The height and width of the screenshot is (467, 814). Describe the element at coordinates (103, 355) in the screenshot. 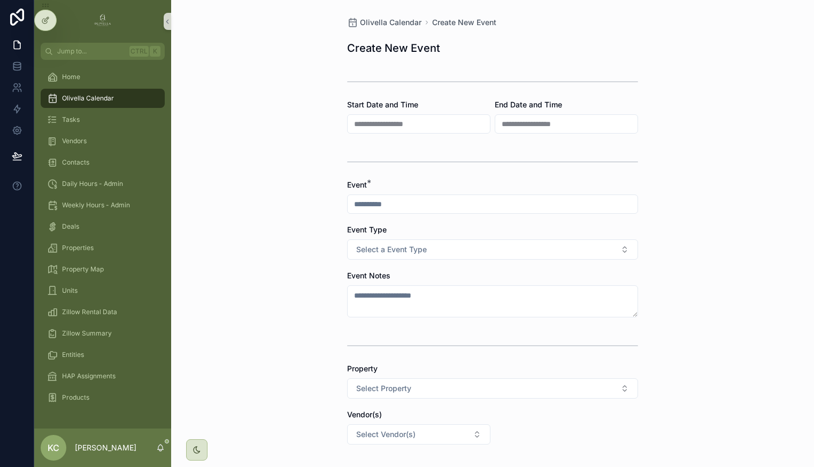

I see `a: Entities` at that location.